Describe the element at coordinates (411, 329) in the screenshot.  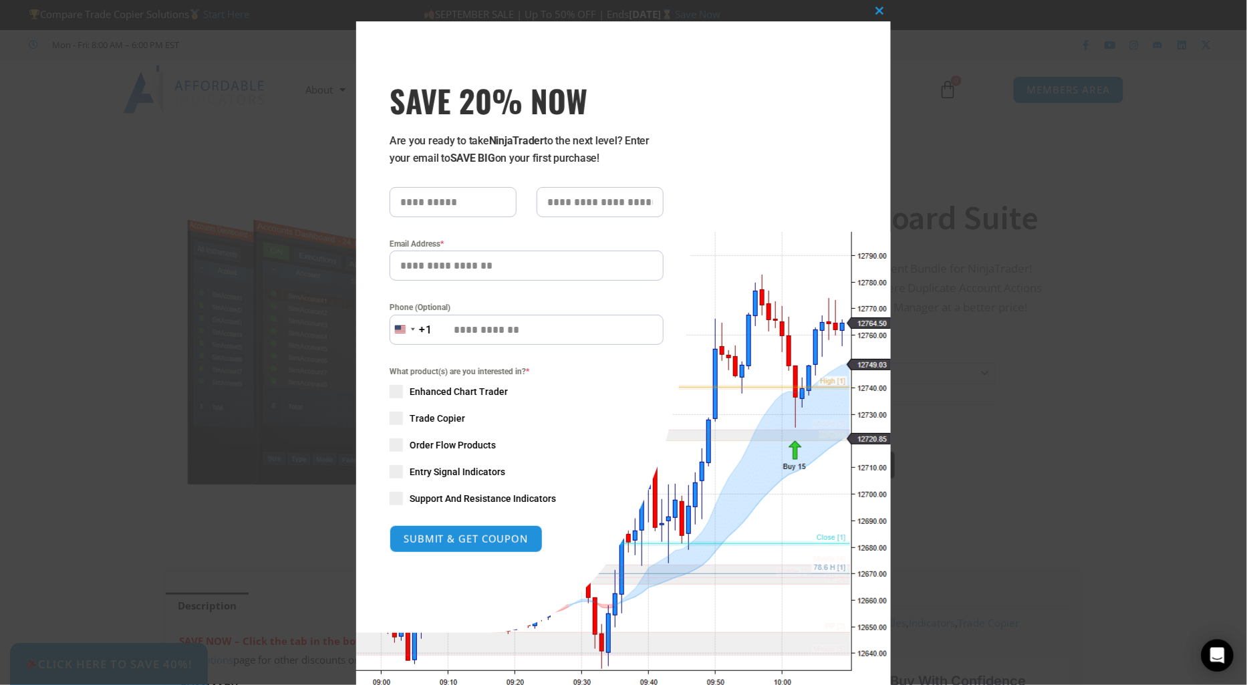
I see `button: Selected country` at that location.